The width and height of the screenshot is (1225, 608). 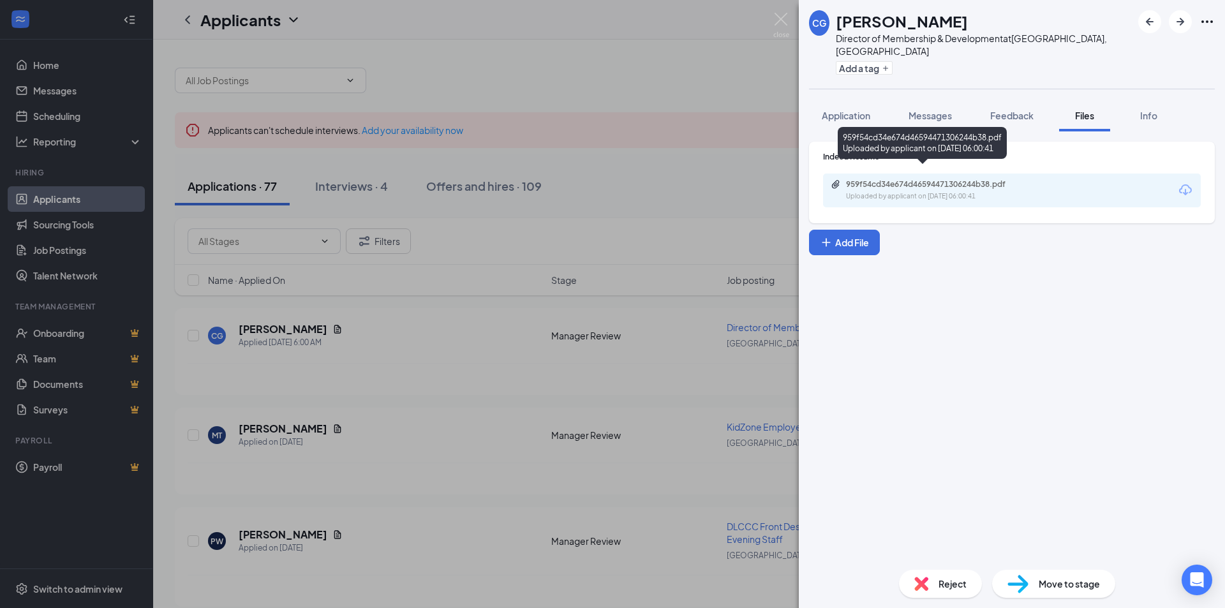 I want to click on button: ArrowRight, so click(x=1180, y=22).